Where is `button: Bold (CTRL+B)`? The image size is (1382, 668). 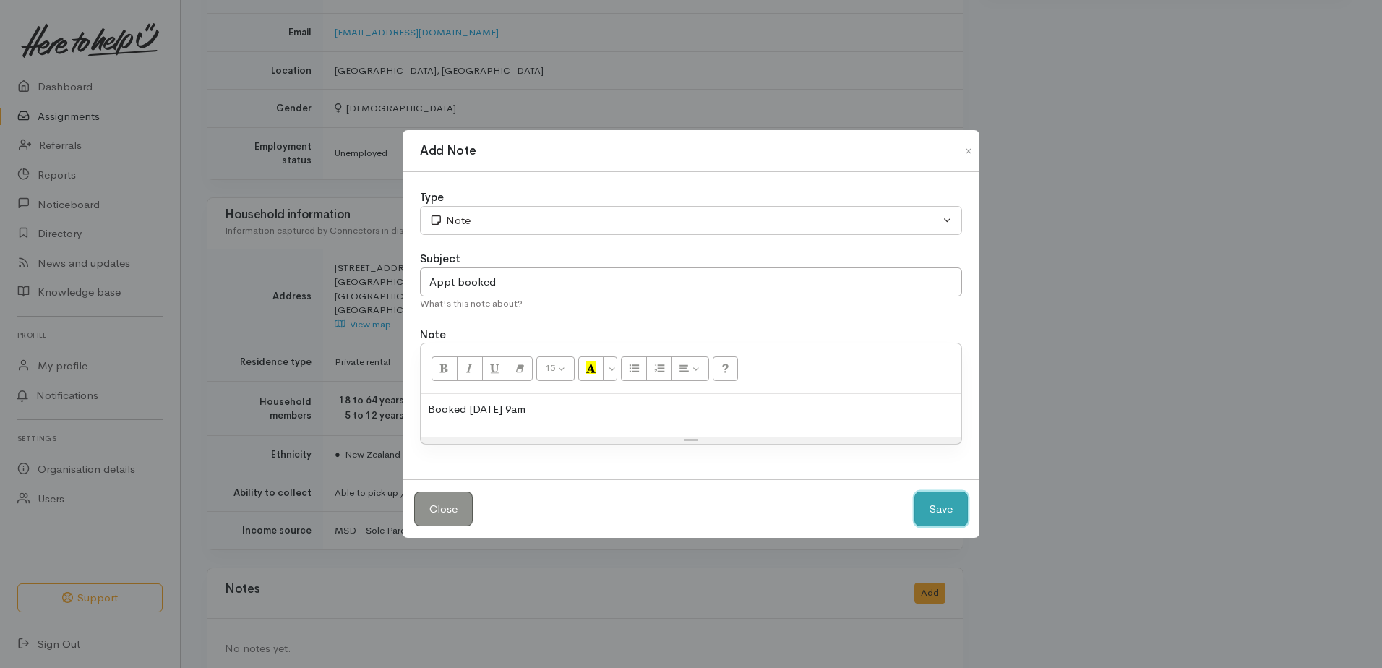 button: Bold (CTRL+B) is located at coordinates (445, 369).